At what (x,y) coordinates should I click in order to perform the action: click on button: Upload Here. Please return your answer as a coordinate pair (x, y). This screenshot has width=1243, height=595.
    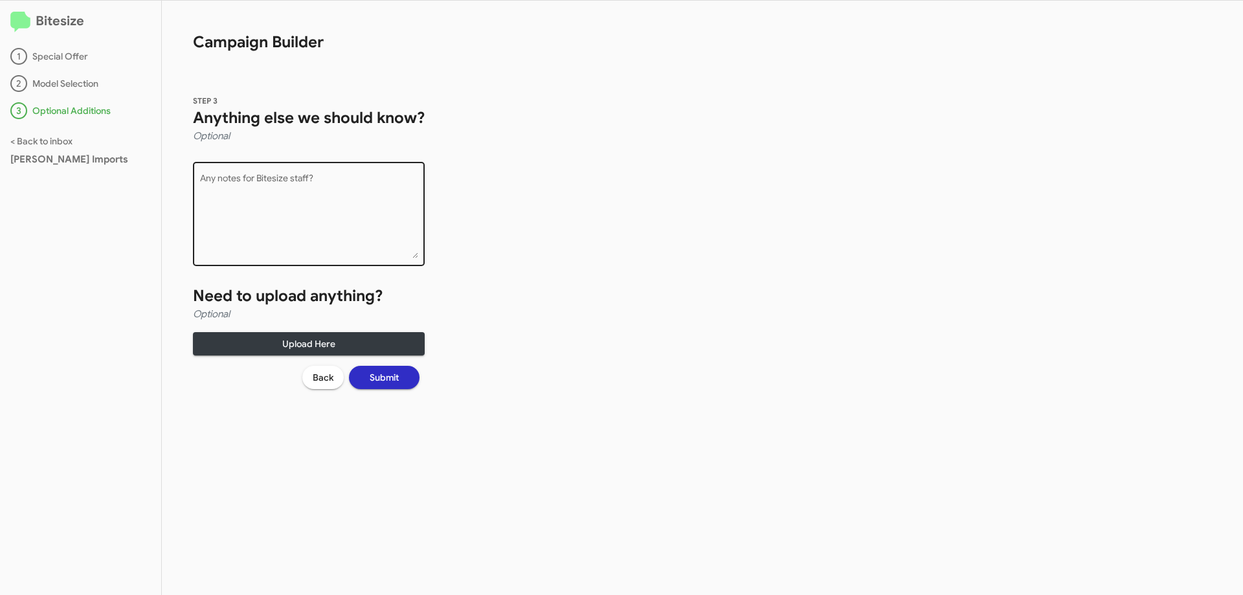
    Looking at the image, I should click on (309, 344).